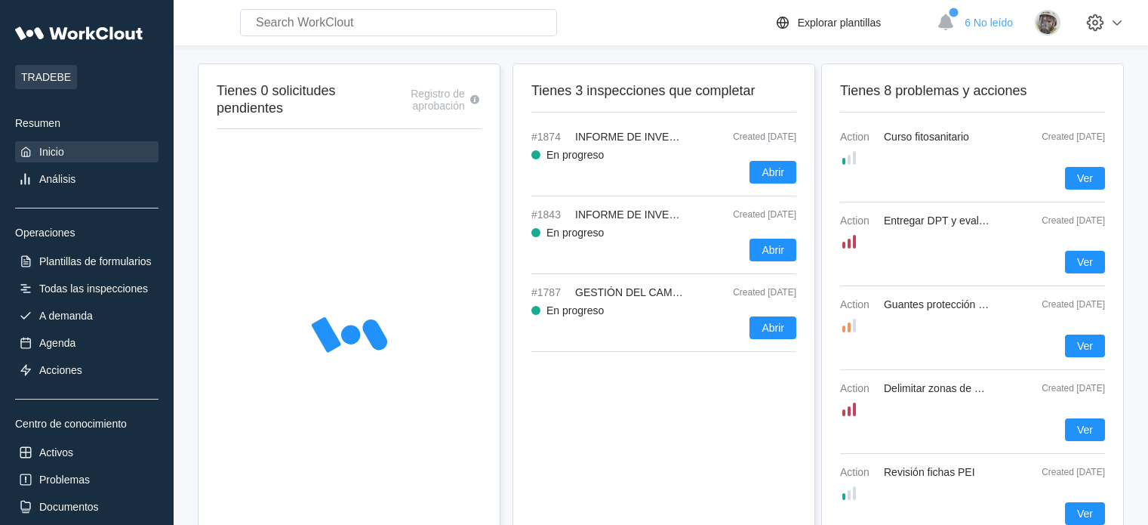 The width and height of the screenshot is (1148, 525). I want to click on div: Registro de aprobación, so click(420, 100).